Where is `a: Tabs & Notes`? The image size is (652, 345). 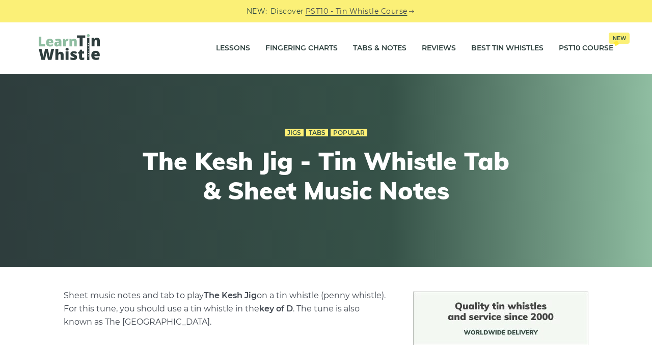 a: Tabs & Notes is located at coordinates (380, 48).